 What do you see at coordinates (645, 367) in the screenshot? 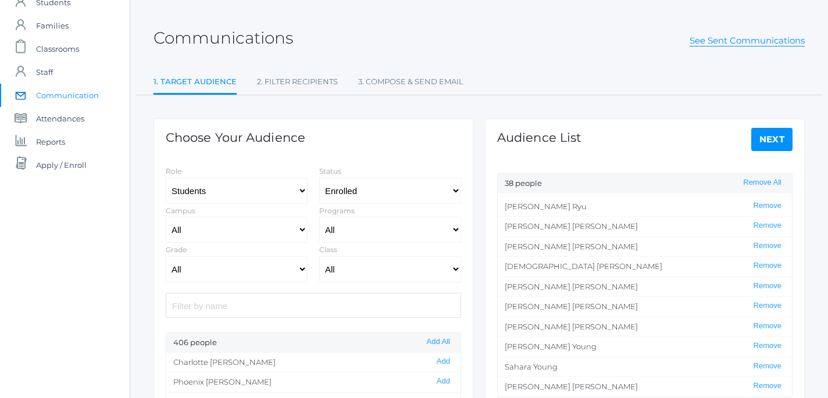
I see `li: Sahara Young` at bounding box center [645, 367].